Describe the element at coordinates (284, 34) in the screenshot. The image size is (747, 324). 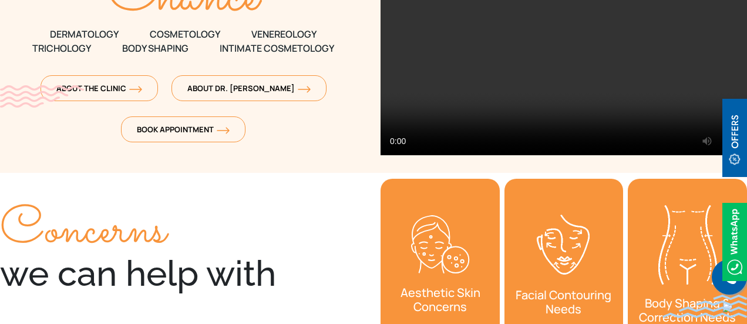
I see `span: VENEREOLOGY` at that location.